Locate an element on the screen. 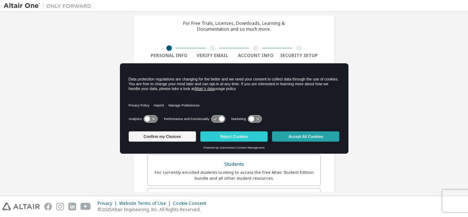 The height and width of the screenshot is (217, 468). img: youtube.svg is located at coordinates (86, 206).